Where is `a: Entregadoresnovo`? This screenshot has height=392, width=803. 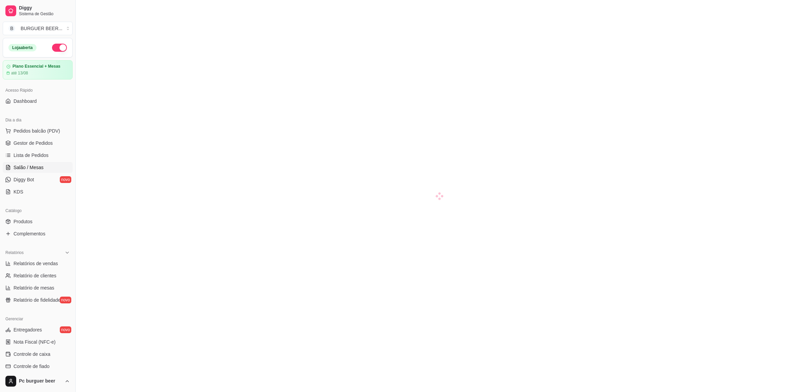 a: Entregadoresnovo is located at coordinates (37, 329).